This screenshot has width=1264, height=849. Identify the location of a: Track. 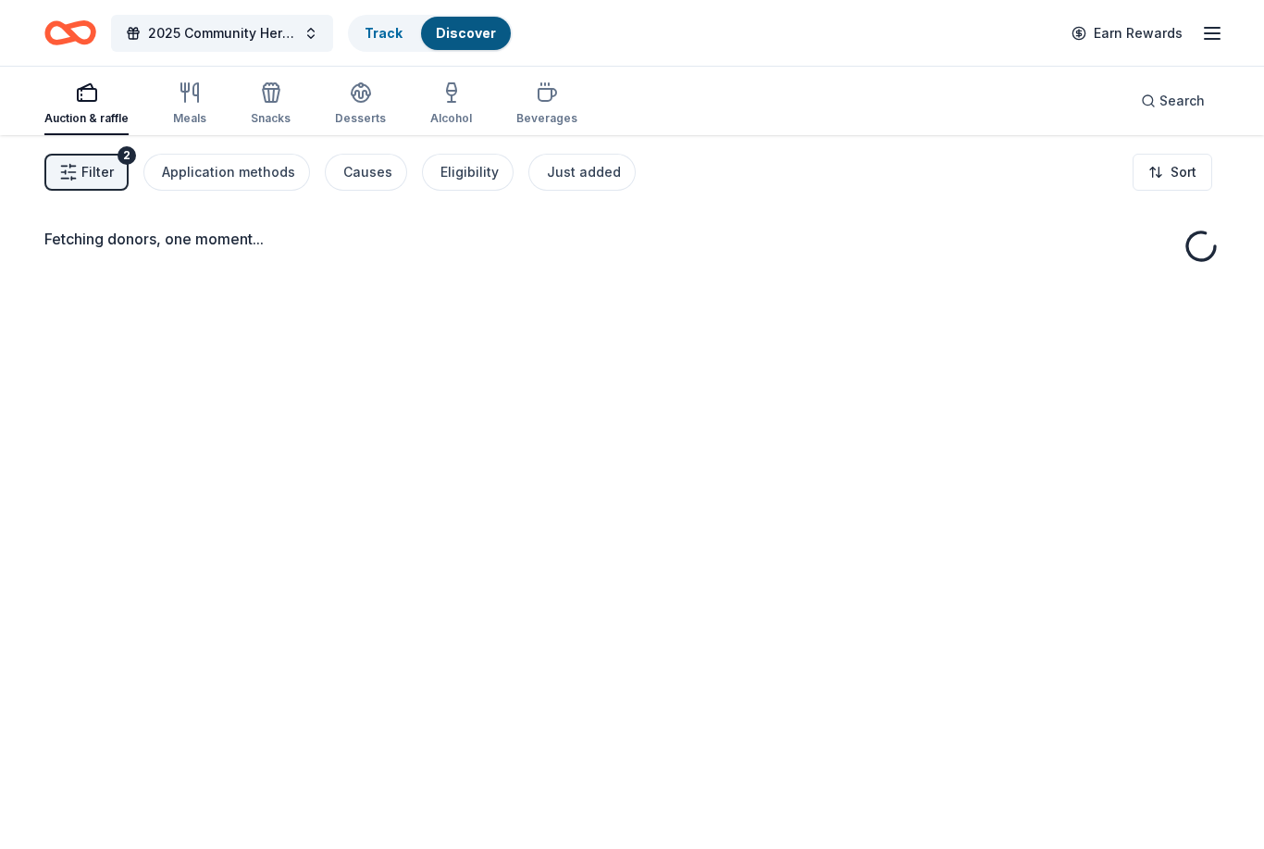
(383, 32).